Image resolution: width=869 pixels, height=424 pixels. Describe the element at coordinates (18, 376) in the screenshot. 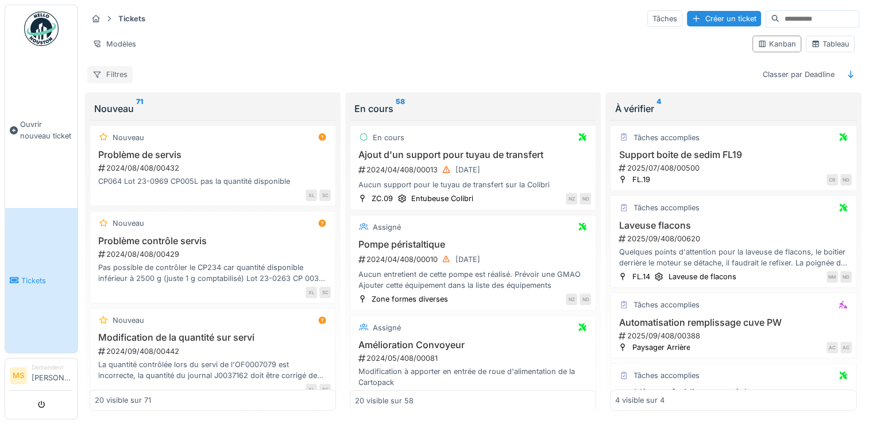

I see `li: MS` at that location.